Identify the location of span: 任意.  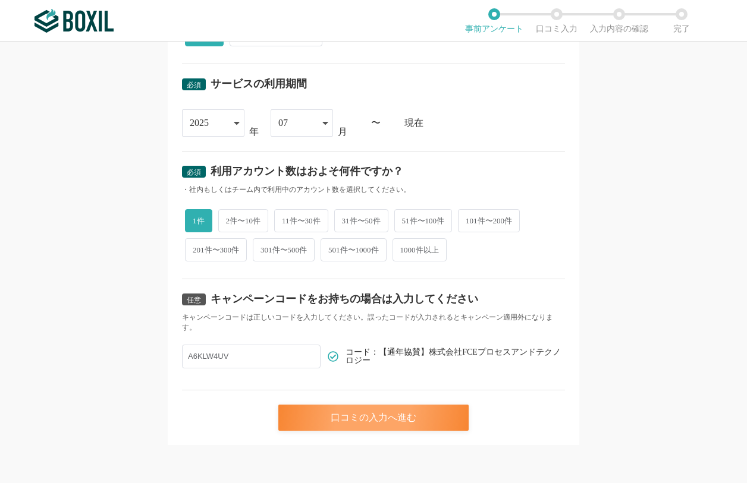
(194, 300).